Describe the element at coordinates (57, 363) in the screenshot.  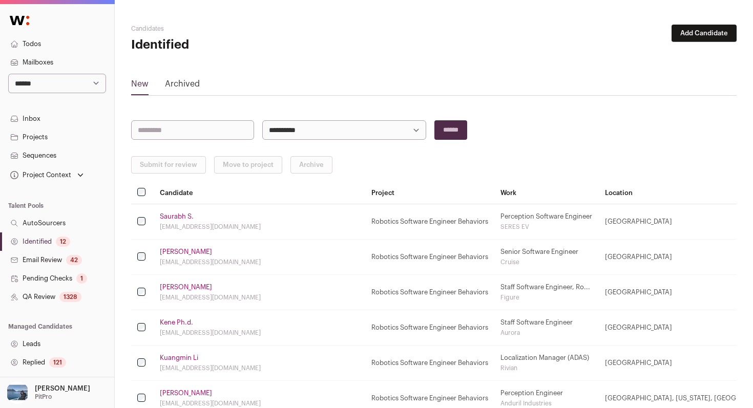
I see `div: 121` at that location.